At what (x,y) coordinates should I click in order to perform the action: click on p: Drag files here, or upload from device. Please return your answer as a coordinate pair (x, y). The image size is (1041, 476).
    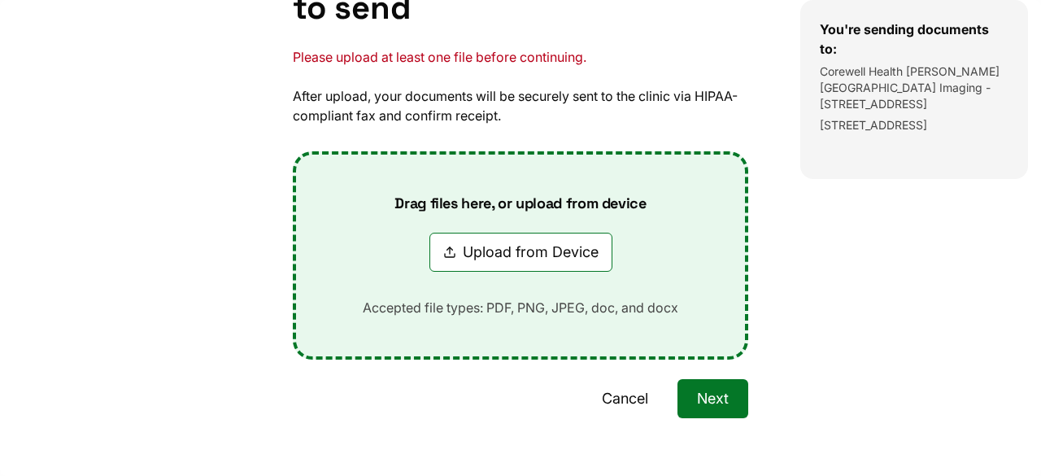
    Looking at the image, I should click on (520, 203).